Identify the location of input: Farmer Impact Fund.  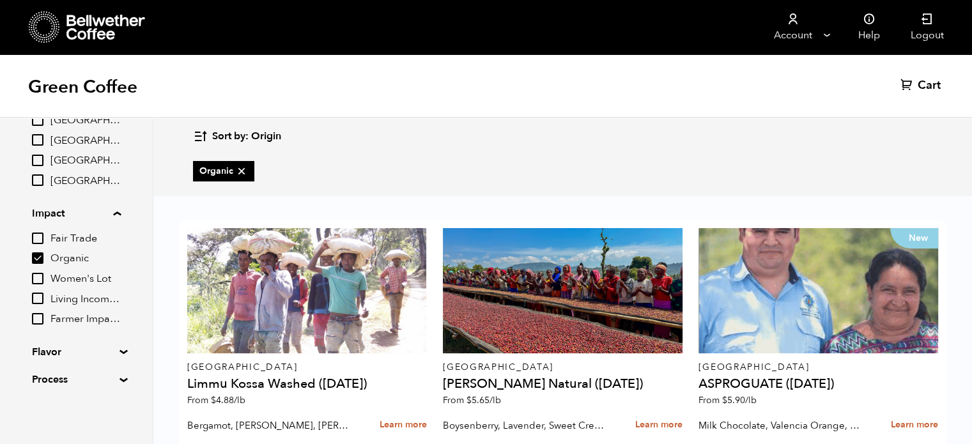
(38, 319).